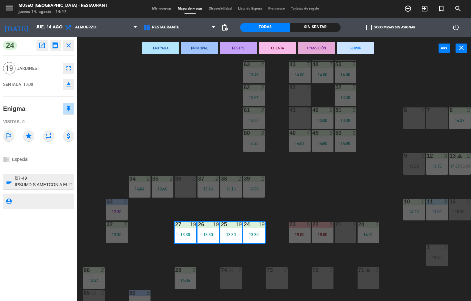  What do you see at coordinates (69, 68) in the screenshot?
I see `button: fullscreen` at bounding box center [69, 68].